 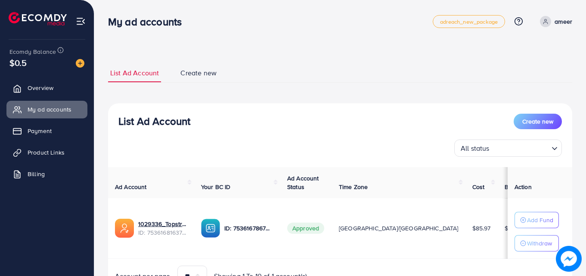 What do you see at coordinates (125, 228) in the screenshot?
I see `img: ic-ads-acc.e4c84228.svg` at bounding box center [125, 228].